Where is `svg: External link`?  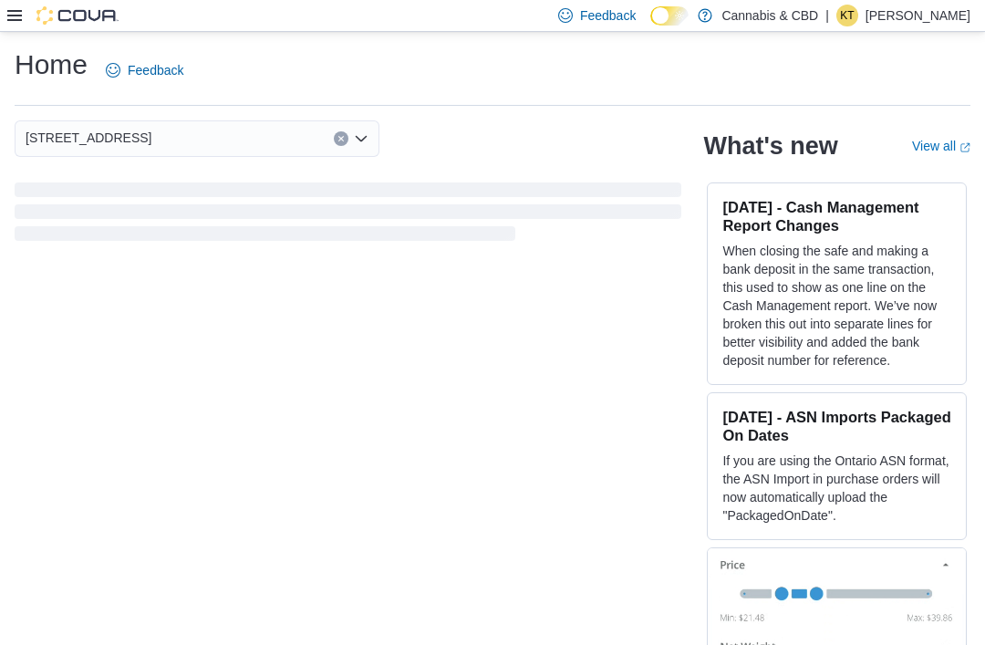
svg: External link is located at coordinates (965, 148).